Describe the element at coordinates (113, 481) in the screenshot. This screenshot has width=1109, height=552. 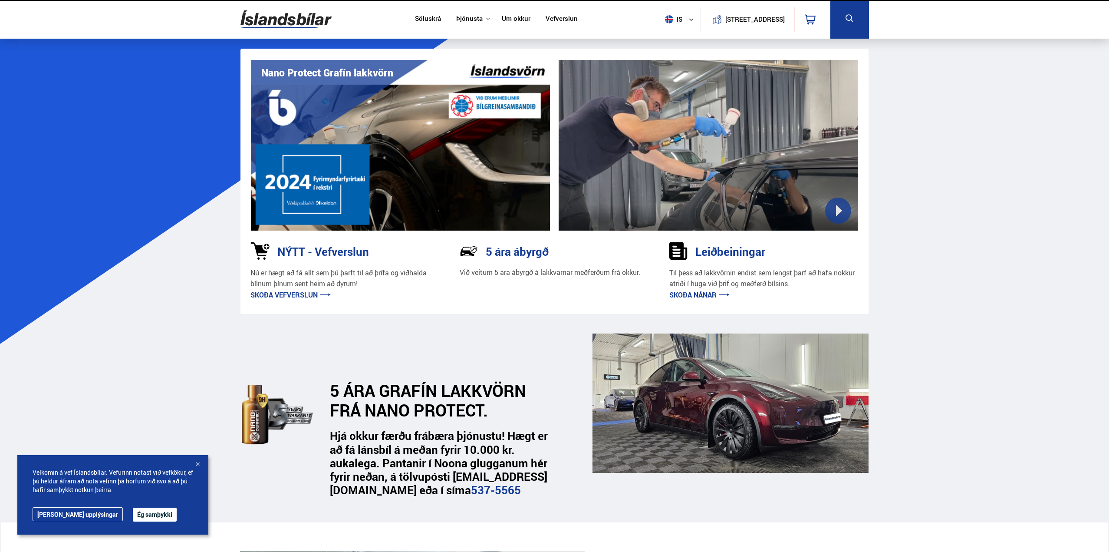
I see `span: Velkomin á vef Íslandsbílar. Vefurinn notast við vefkökur, ef þú heldur áfram að nota vefinn þá h...` at that location.